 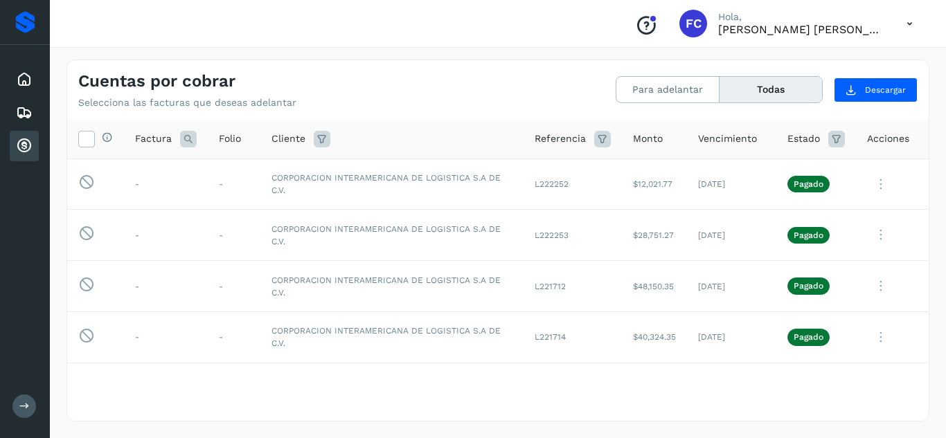 I want to click on div: Inicio, so click(x=24, y=80).